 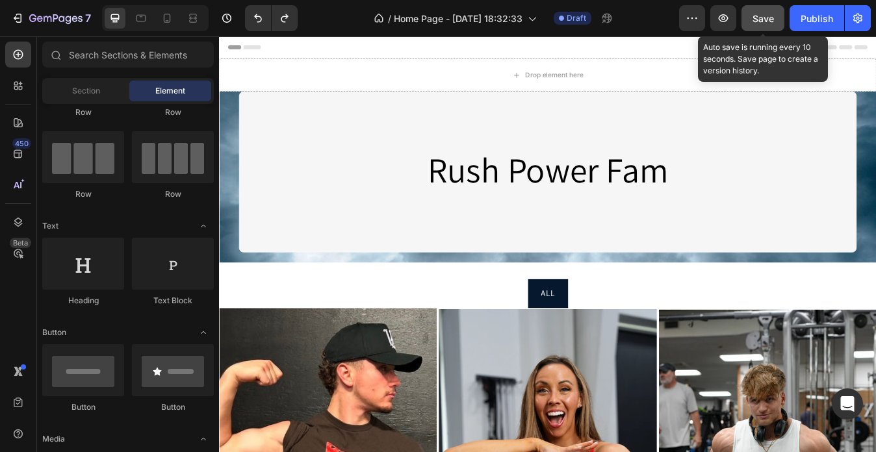 I want to click on span: Media, so click(x=53, y=439).